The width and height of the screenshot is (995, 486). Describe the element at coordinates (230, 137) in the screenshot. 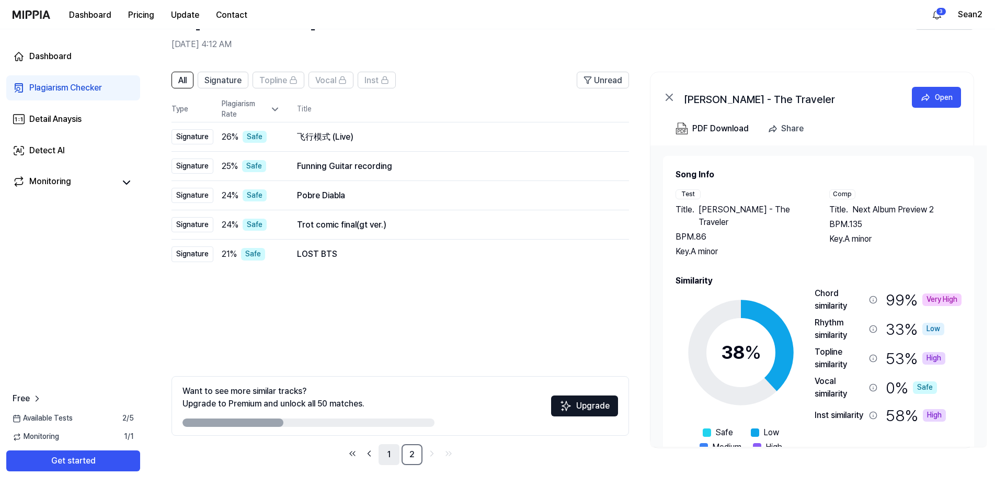

I see `span: 26 %` at that location.